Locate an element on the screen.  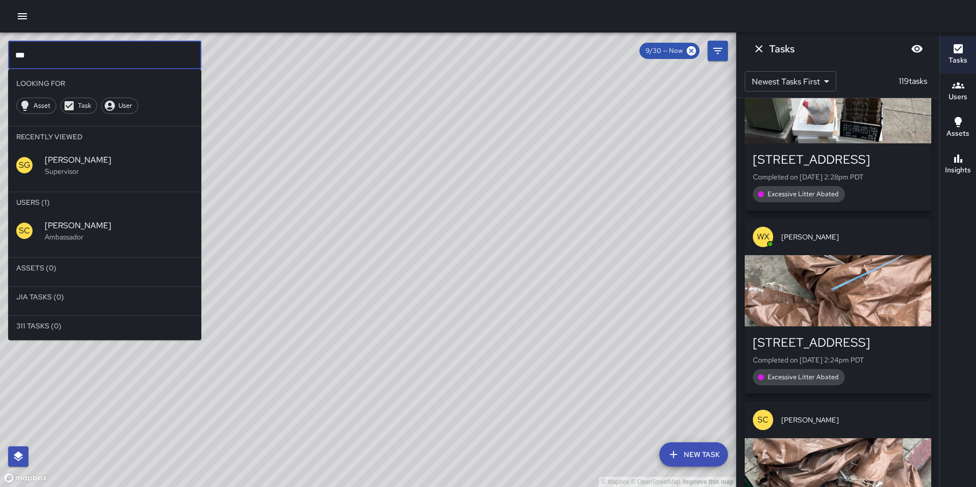
button: Dismiss is located at coordinates (759, 49).